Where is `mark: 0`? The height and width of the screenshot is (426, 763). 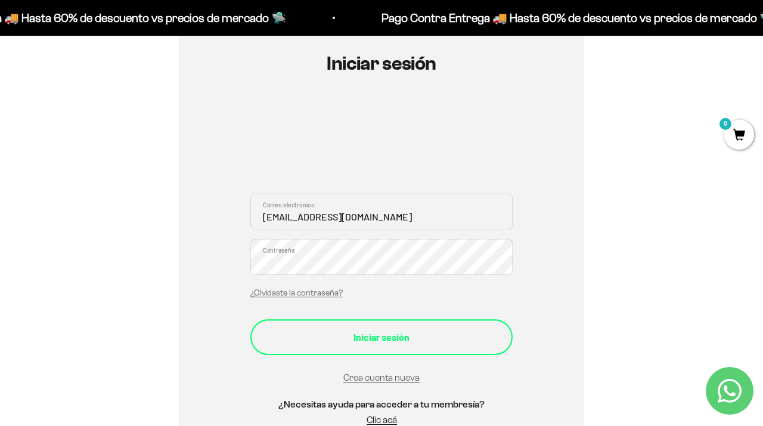 mark: 0 is located at coordinates (725, 124).